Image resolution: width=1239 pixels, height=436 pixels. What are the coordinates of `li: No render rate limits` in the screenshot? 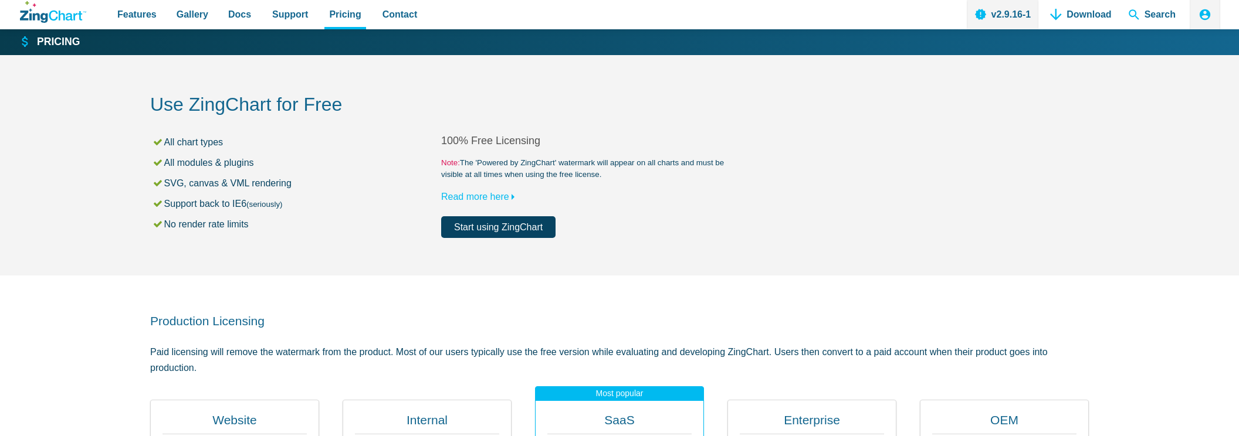 It's located at (296, 224).